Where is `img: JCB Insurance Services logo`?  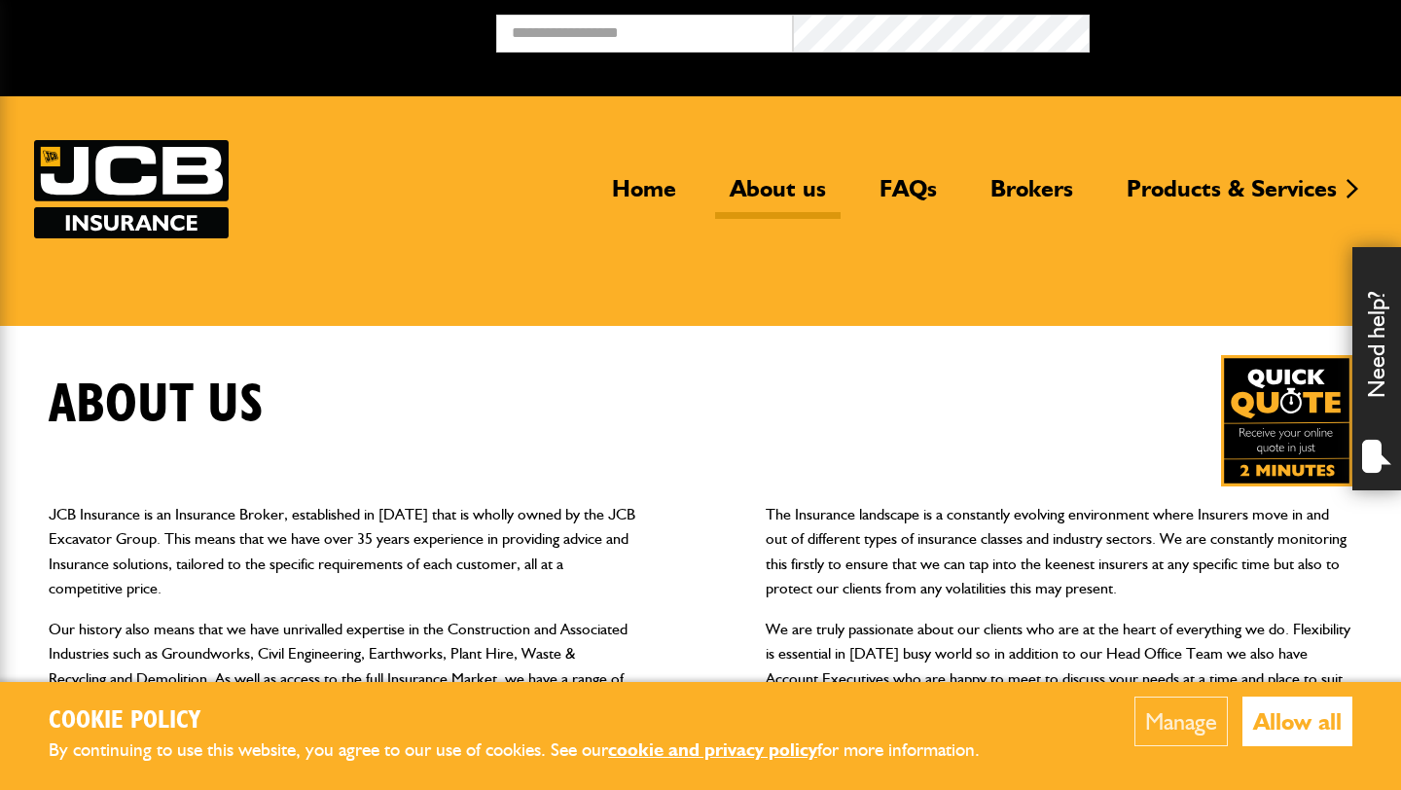 img: JCB Insurance Services logo is located at coordinates (131, 189).